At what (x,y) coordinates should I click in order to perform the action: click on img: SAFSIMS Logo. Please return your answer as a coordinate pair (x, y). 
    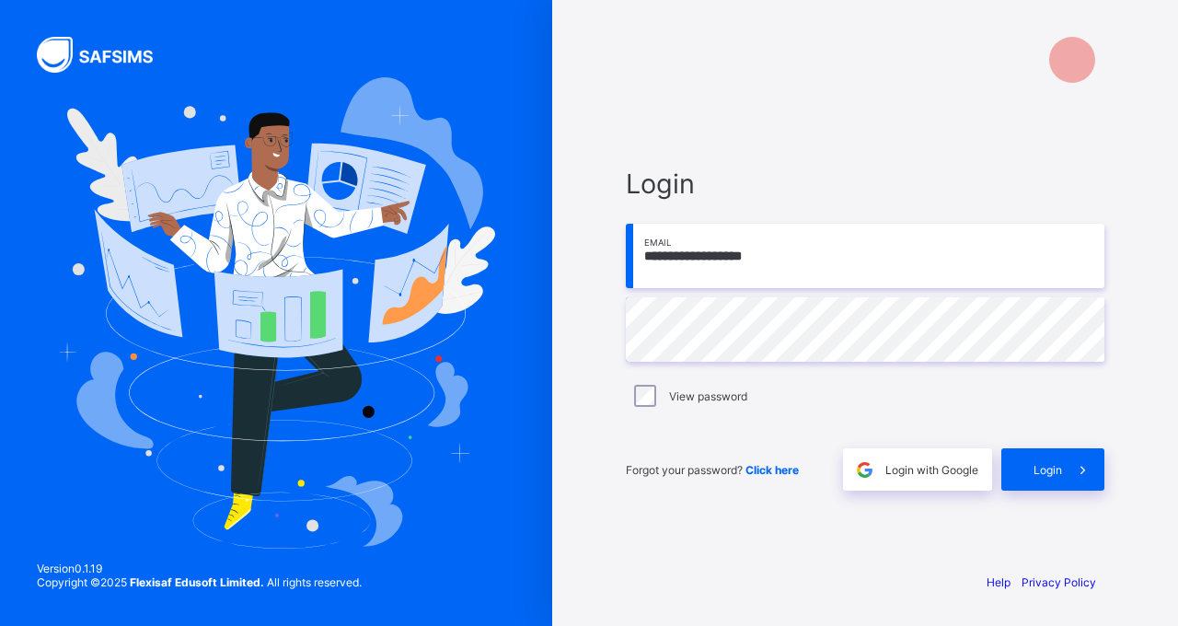
    Looking at the image, I should click on (106, 54).